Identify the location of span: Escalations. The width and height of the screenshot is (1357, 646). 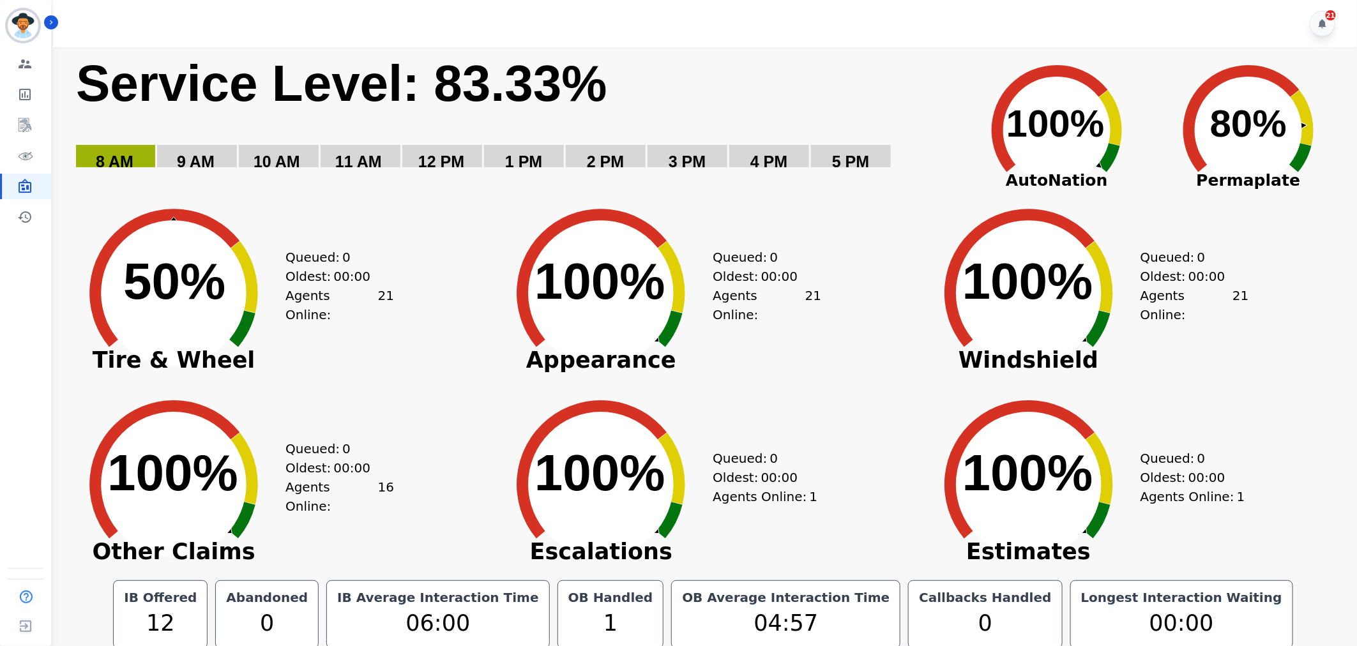
(601, 552).